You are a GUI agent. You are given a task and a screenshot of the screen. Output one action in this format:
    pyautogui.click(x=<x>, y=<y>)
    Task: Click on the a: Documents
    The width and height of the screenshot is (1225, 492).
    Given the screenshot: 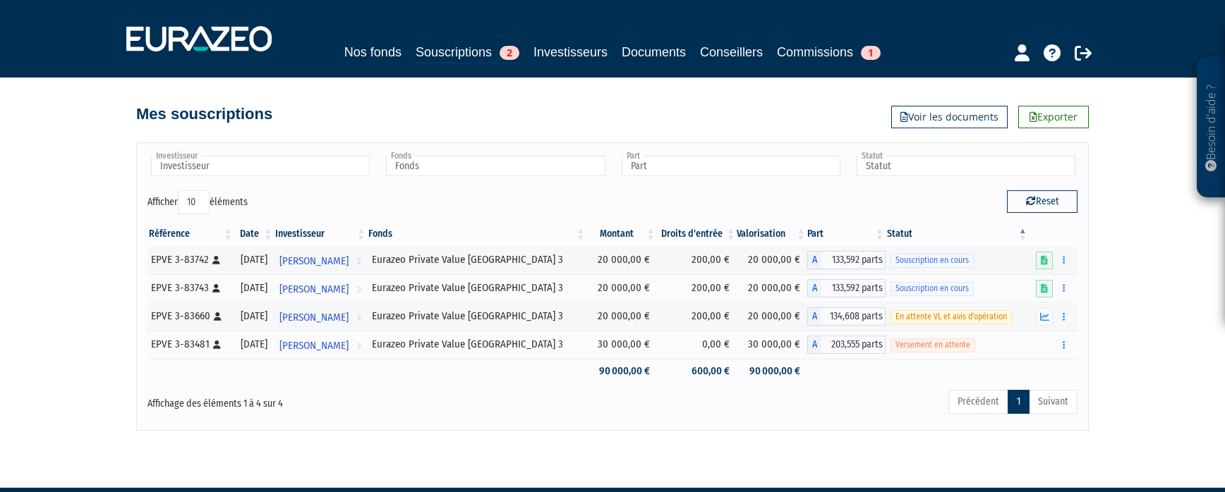 What is the action you would take?
    pyautogui.click(x=653, y=52)
    